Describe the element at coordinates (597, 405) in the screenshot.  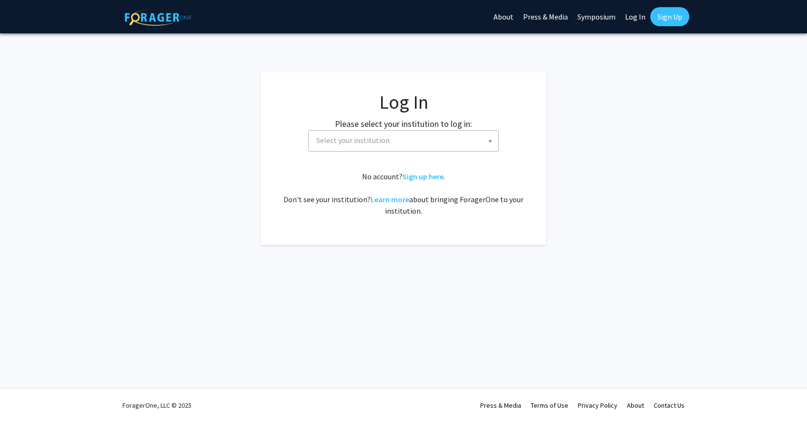
I see `a: Privacy Policy` at that location.